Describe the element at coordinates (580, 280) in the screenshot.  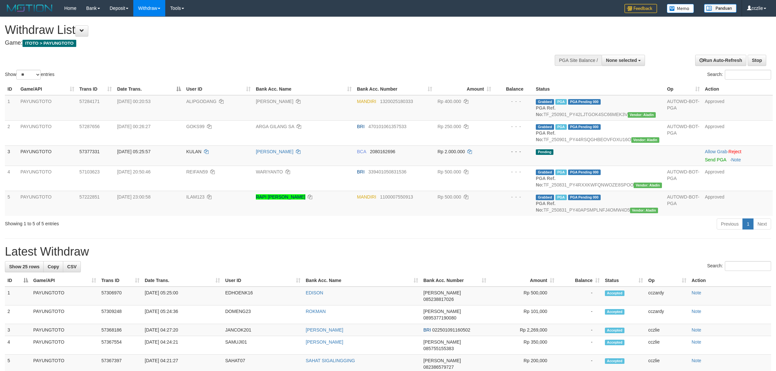
I see `th: Balance: activate to sort column ascending` at that location.